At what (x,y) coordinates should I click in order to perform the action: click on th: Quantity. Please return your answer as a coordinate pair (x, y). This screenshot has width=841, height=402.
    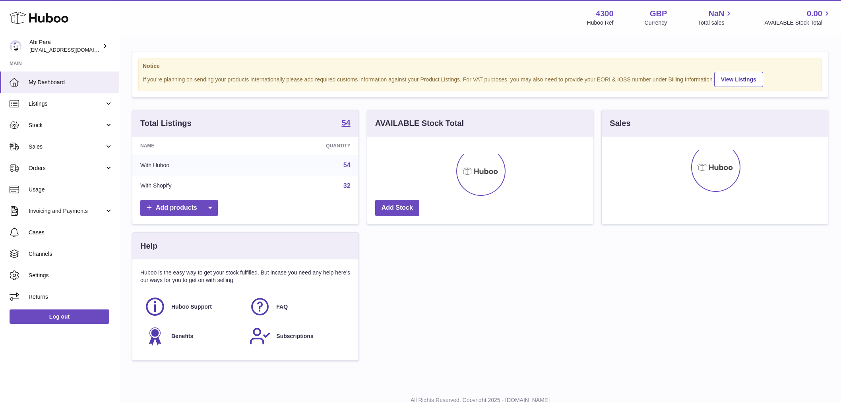
    Looking at the image, I should click on (307, 146).